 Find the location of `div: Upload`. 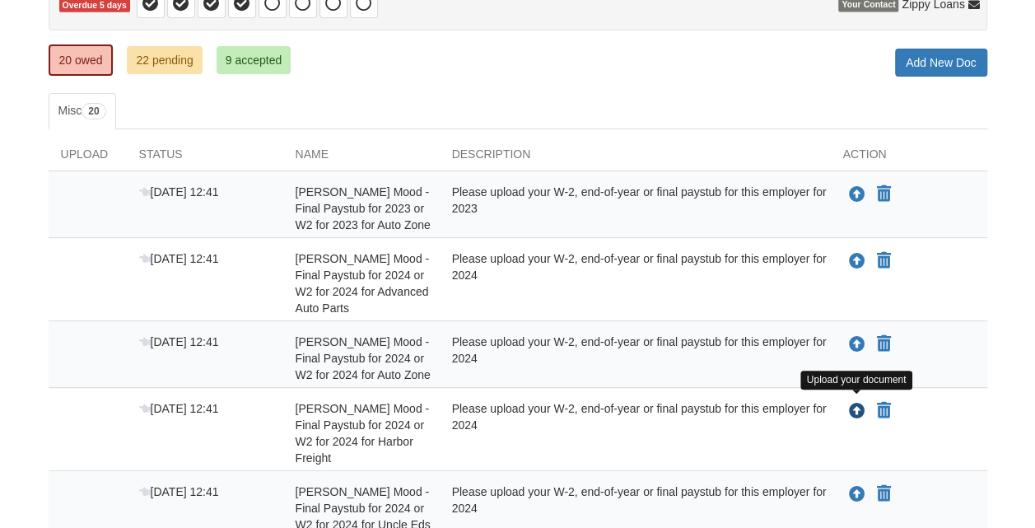

div: Upload is located at coordinates (87, 158).